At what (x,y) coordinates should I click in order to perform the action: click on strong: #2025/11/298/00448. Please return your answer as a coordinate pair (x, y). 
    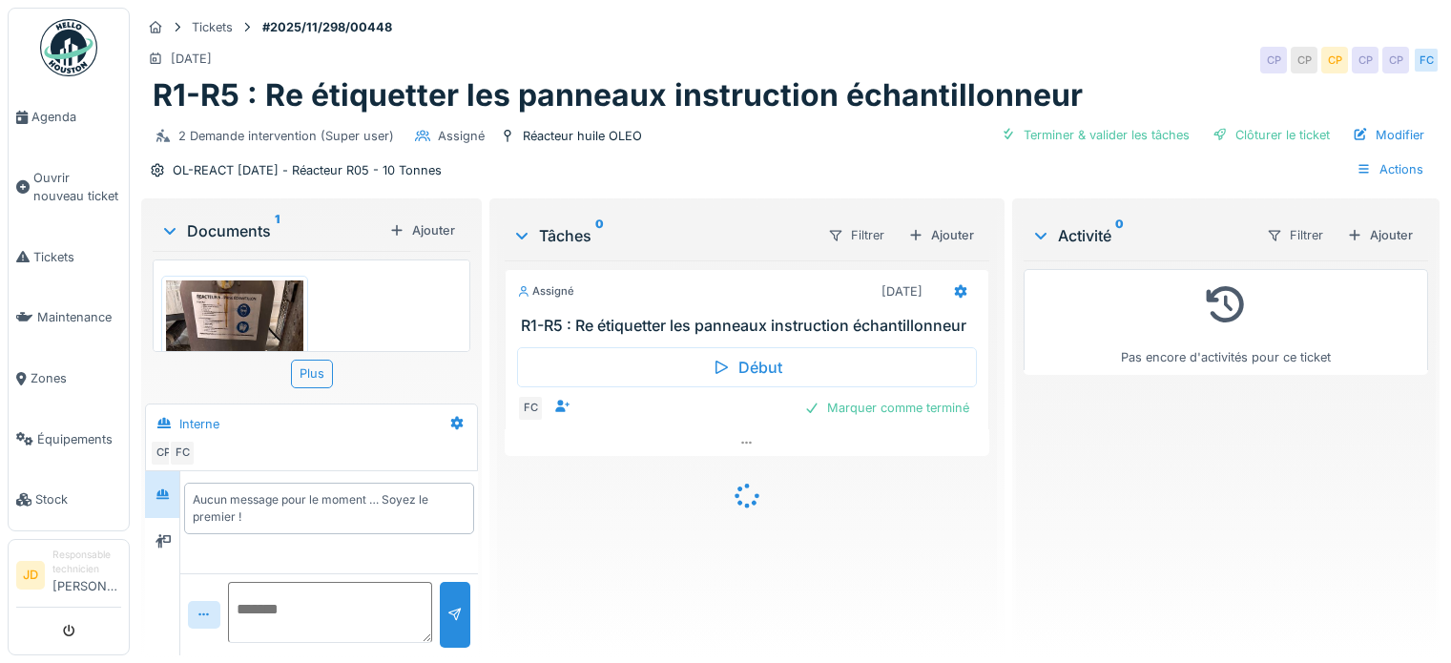
    Looking at the image, I should click on (327, 27).